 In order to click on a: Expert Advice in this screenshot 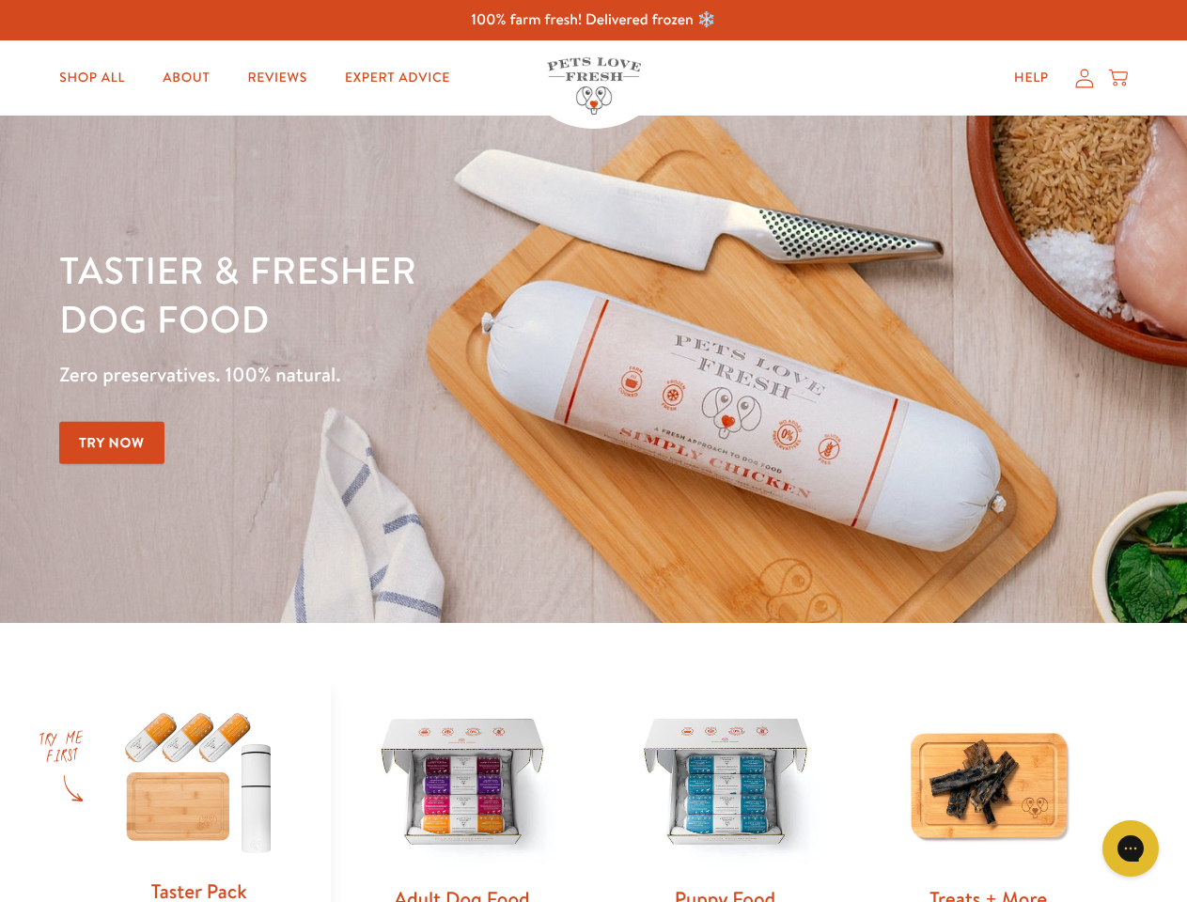, I will do `click(398, 78)`.